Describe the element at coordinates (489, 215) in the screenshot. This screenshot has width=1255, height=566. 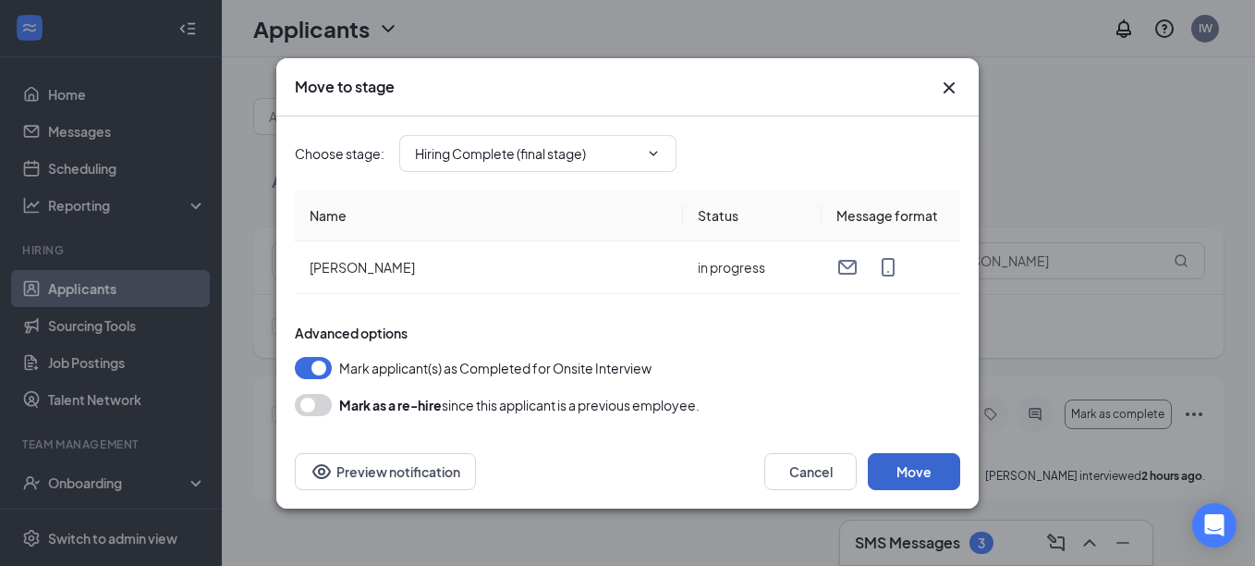
I see `th: Name` at that location.